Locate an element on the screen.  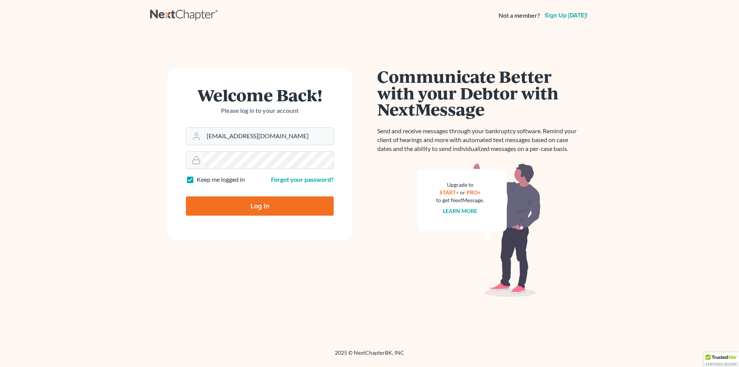
div: to get NextMessage. is located at coordinates (460, 200).